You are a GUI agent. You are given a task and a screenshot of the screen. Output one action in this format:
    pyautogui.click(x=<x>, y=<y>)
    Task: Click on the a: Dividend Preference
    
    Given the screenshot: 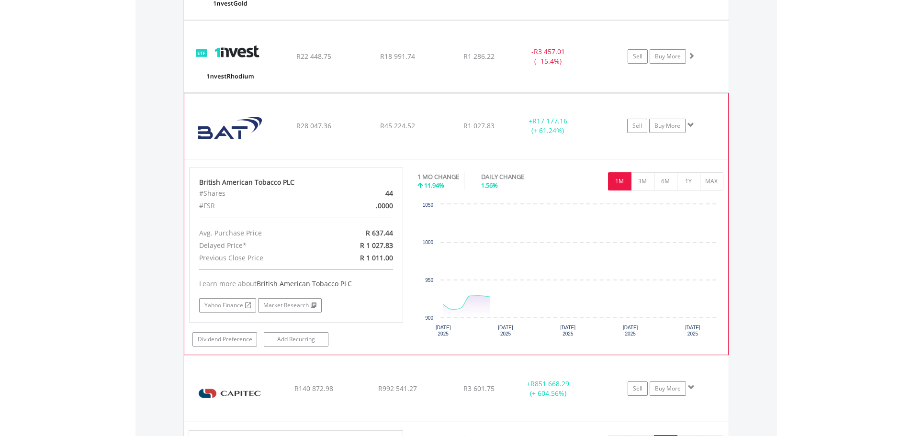 What is the action you would take?
    pyautogui.click(x=225, y=340)
    